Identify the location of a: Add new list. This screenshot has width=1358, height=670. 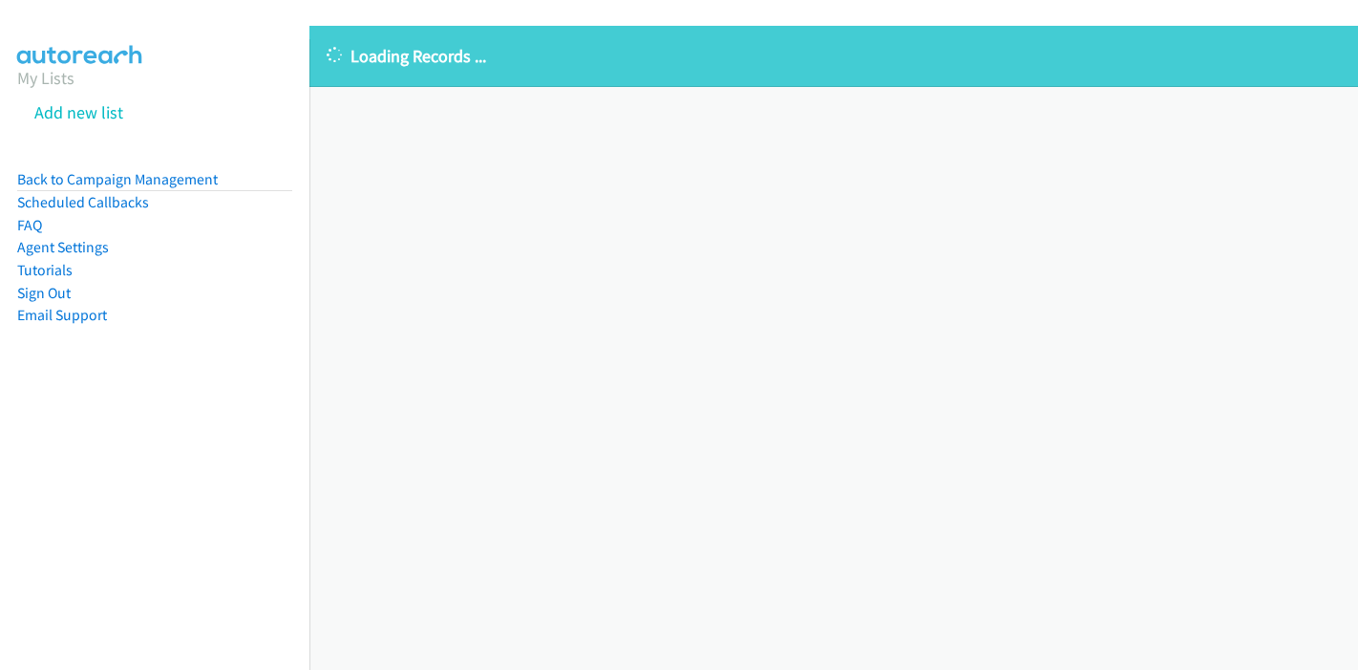
(78, 112).